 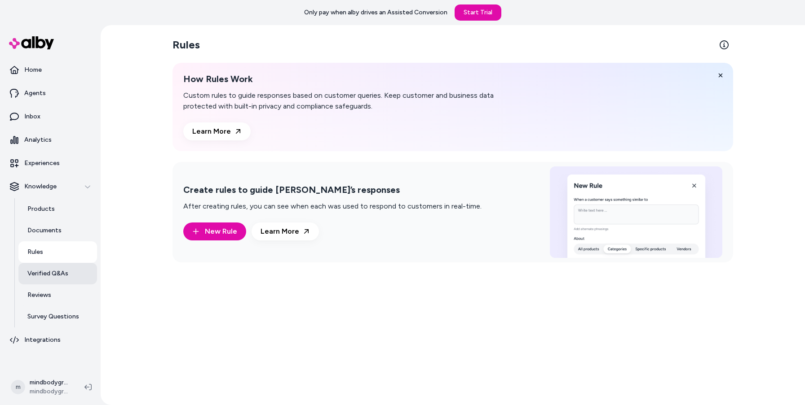 I want to click on span: mindbodygreen, so click(x=50, y=392).